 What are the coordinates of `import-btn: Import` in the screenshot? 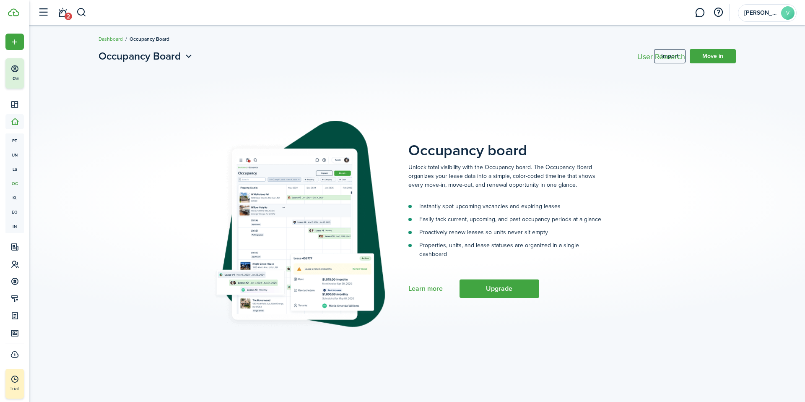 It's located at (669, 56).